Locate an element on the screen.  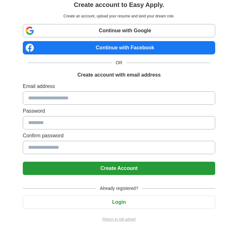
a: Return to job advert is located at coordinates (119, 219).